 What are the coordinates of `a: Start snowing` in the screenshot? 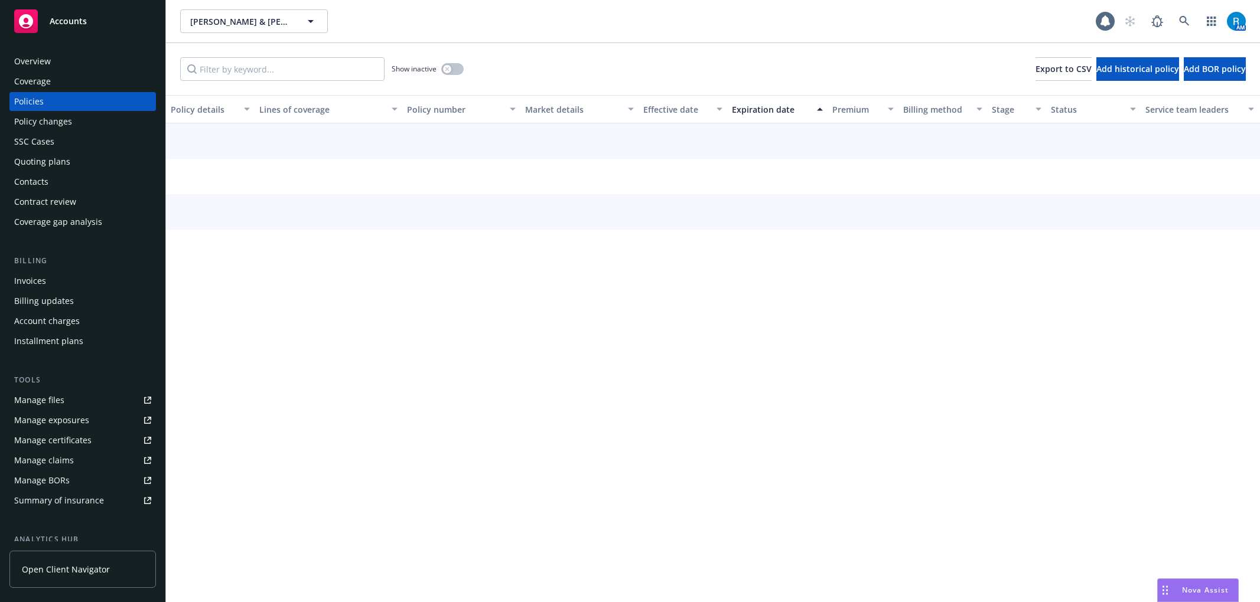 It's located at (1130, 21).